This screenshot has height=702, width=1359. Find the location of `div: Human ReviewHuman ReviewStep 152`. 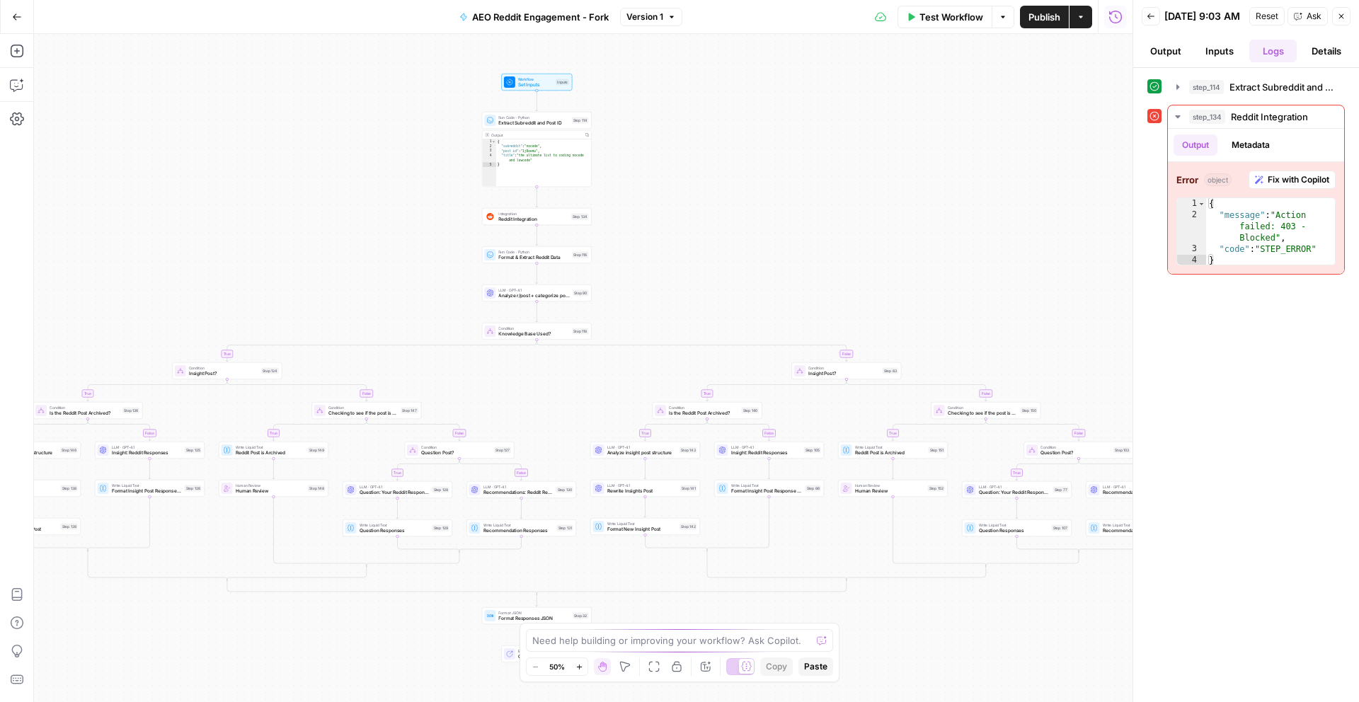

div: Human ReviewHuman ReviewStep 152 is located at coordinates (893, 488).